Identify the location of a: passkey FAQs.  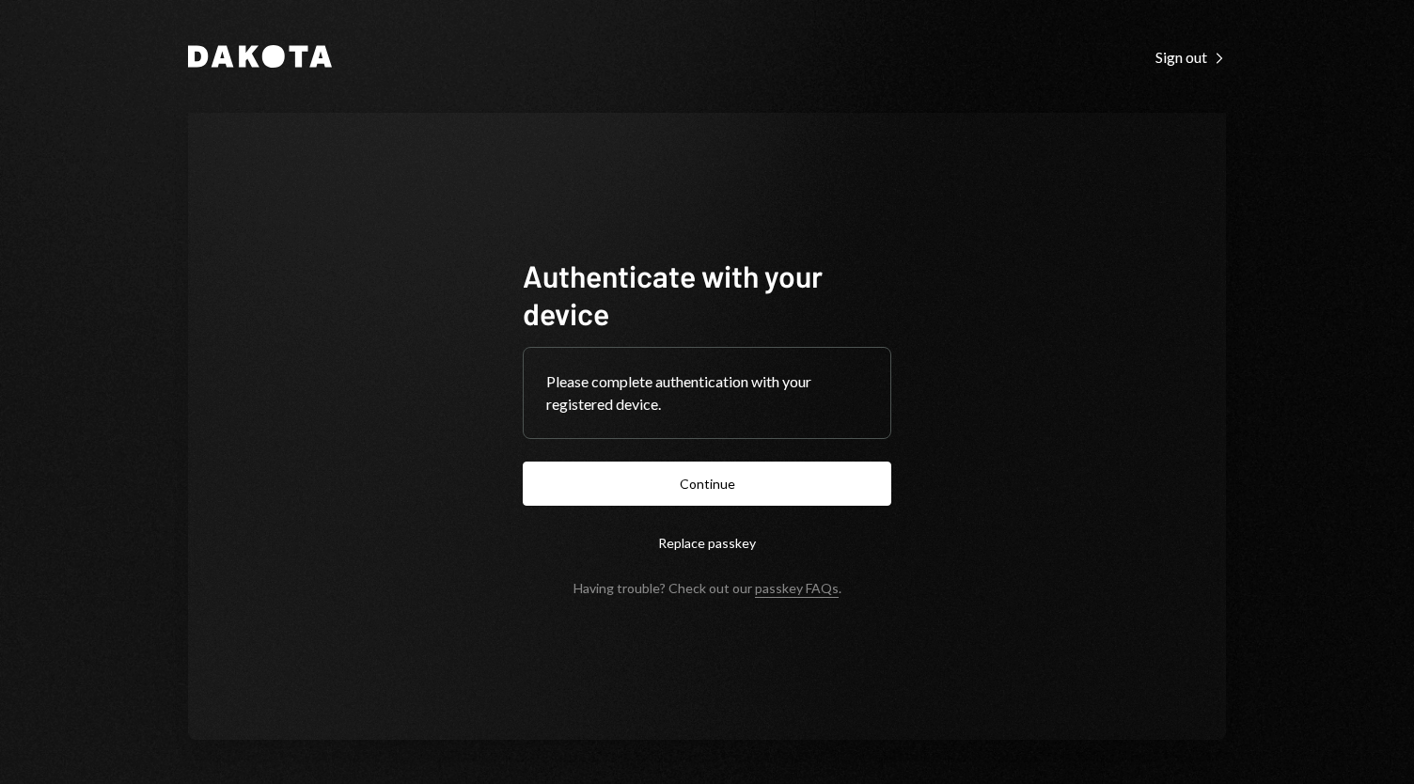
(796, 589).